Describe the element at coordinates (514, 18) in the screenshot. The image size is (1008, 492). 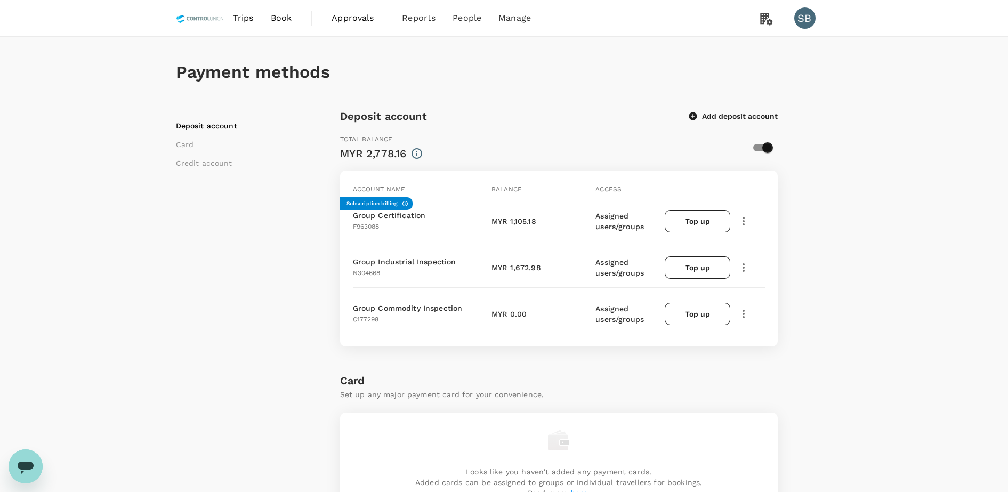
I see `span: Manage` at that location.